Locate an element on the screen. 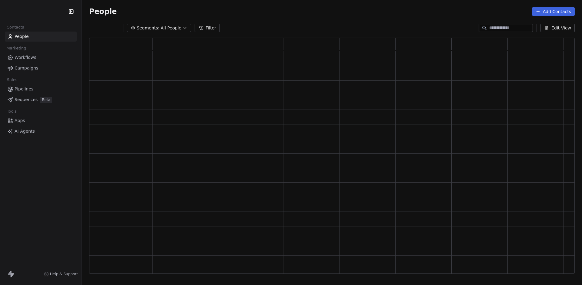 The image size is (582, 285). span: All People is located at coordinates (171, 28).